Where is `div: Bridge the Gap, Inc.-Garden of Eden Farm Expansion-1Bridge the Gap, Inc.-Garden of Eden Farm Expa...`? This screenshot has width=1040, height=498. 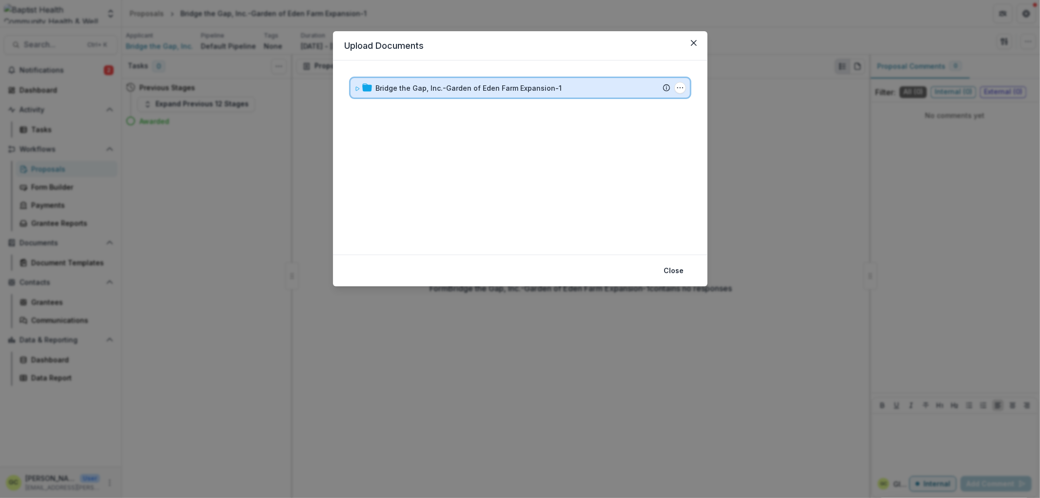
div: Bridge the Gap, Inc.-Garden of Eden Farm Expansion-1Bridge the Gap, Inc.-Garden of Eden Farm Expa... is located at coordinates (520, 88).